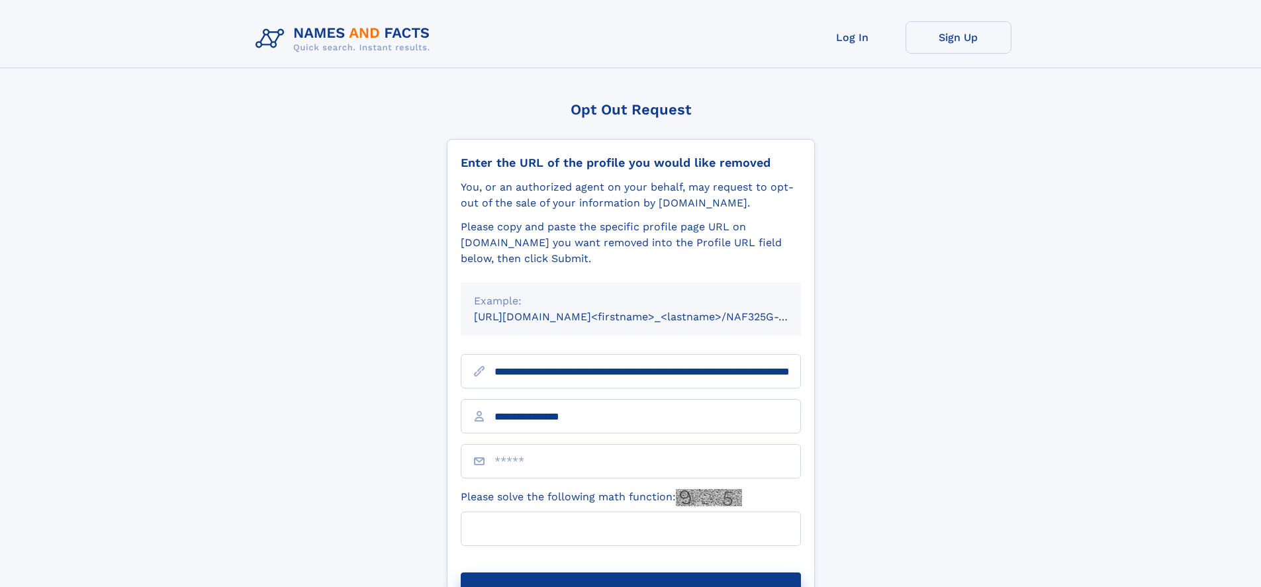  What do you see at coordinates (631, 163) in the screenshot?
I see `div: Enter the URL of the profile you would like removed` at bounding box center [631, 163].